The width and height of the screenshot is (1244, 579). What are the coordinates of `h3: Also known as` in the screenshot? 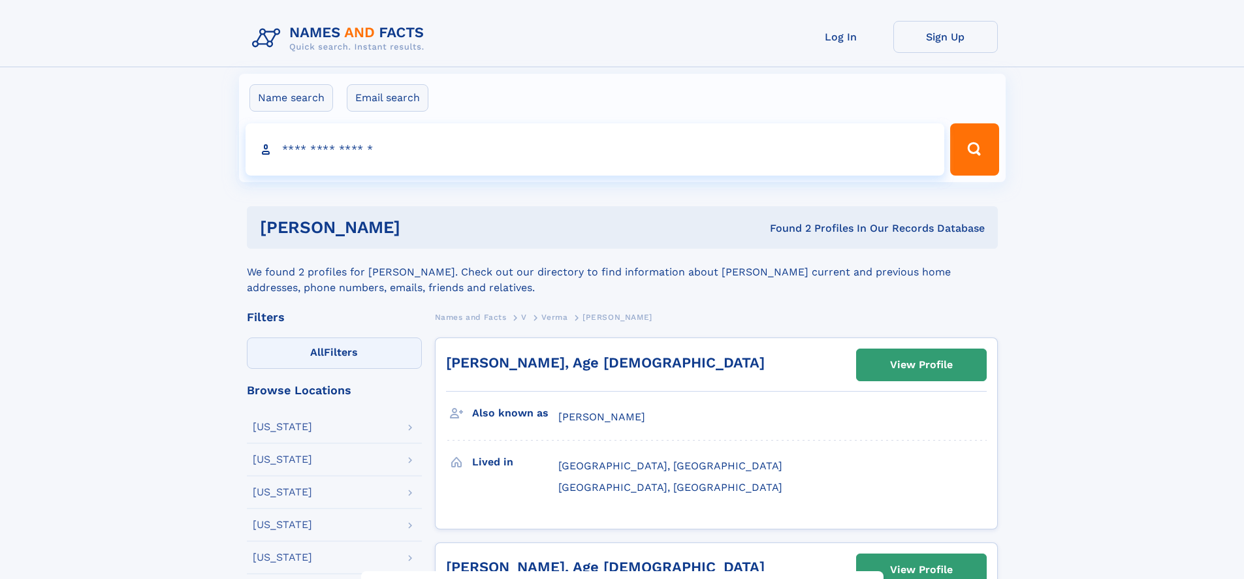 It's located at (515, 413).